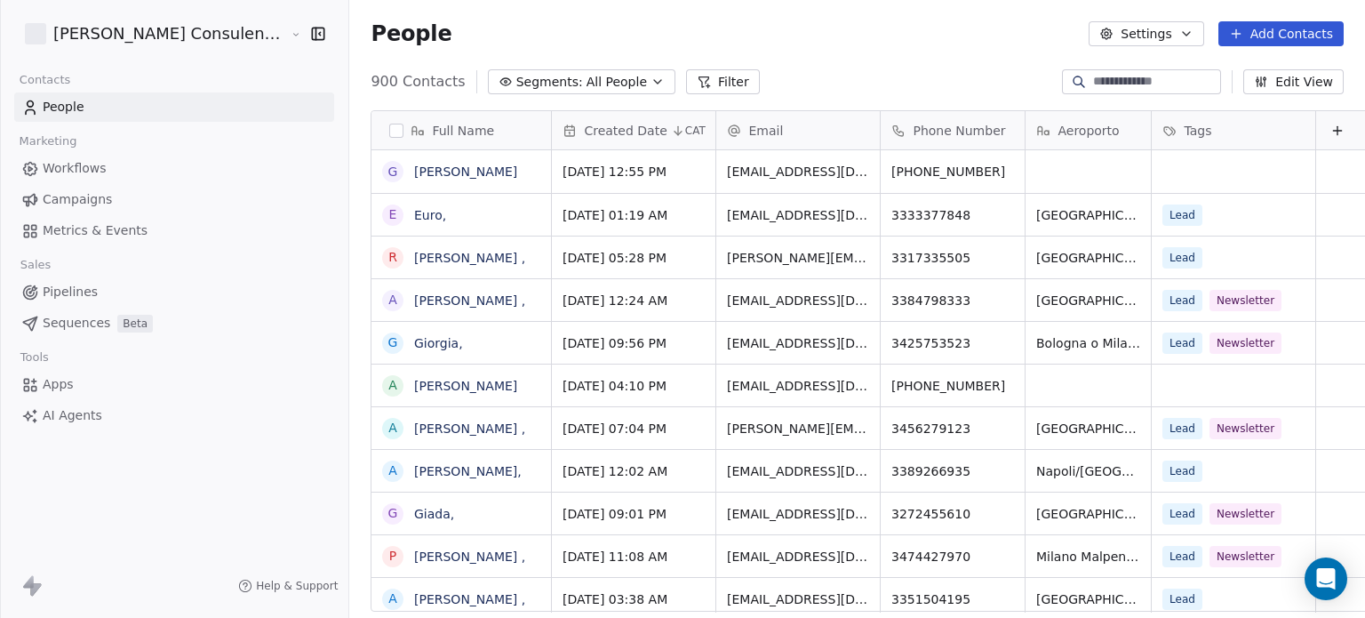 This screenshot has width=1365, height=618. I want to click on span: All People, so click(617, 82).